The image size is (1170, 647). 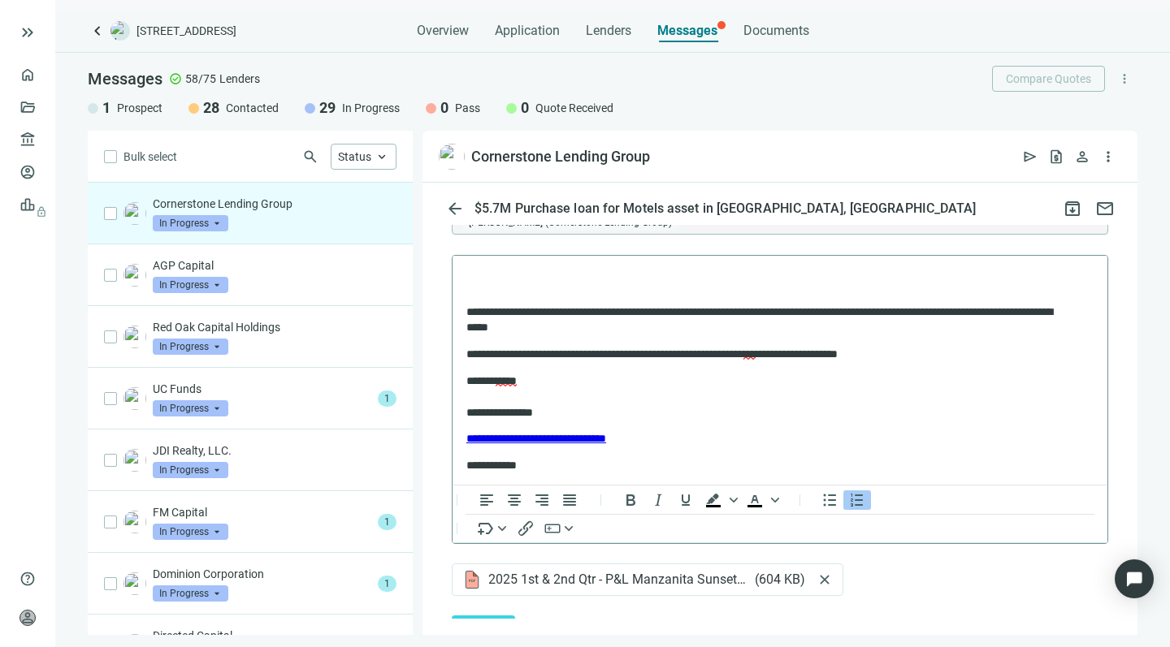 I want to click on img: deal-logo, so click(x=120, y=31).